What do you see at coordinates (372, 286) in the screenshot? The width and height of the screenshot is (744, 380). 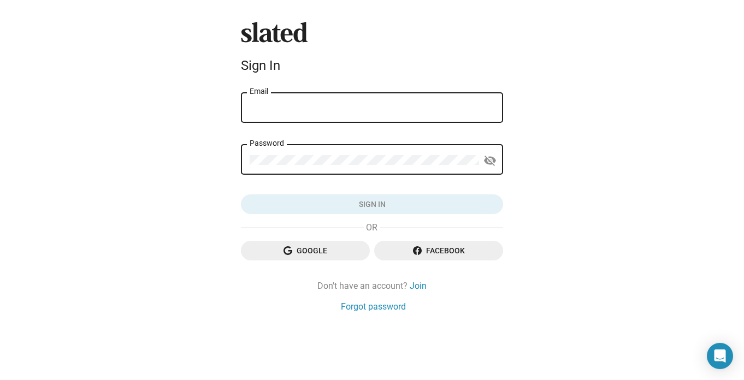 I see `div: Don't have an account?` at bounding box center [372, 286].